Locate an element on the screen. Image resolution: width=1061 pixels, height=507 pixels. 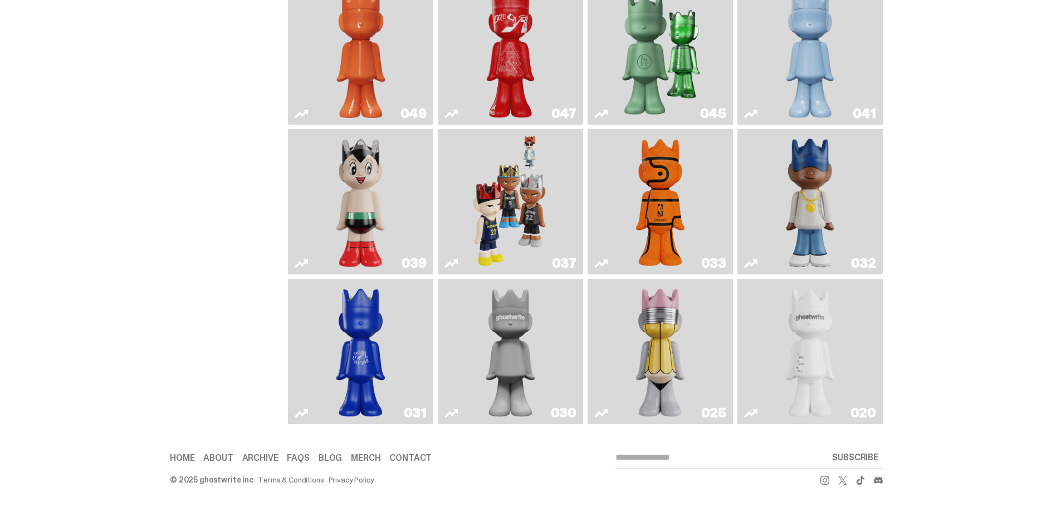
a: About is located at coordinates (218, 458).